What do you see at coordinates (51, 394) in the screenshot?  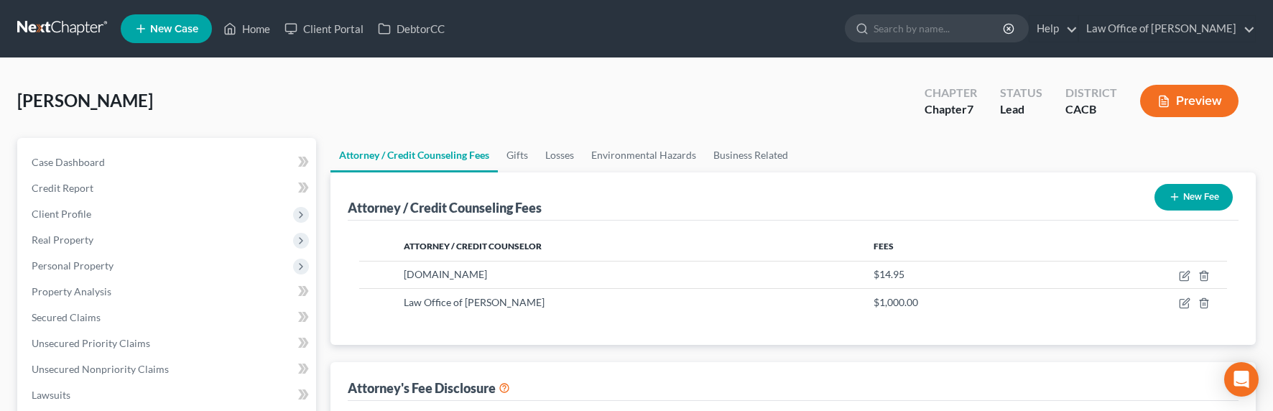 I see `span: Lawsuits` at bounding box center [51, 394].